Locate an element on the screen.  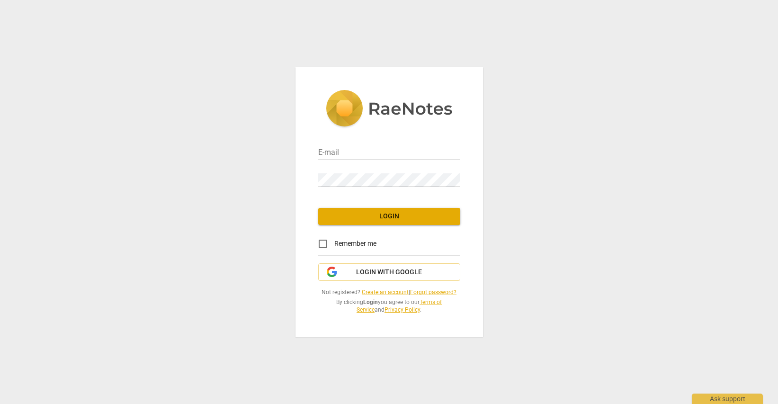
div: Ask support is located at coordinates (727, 399).